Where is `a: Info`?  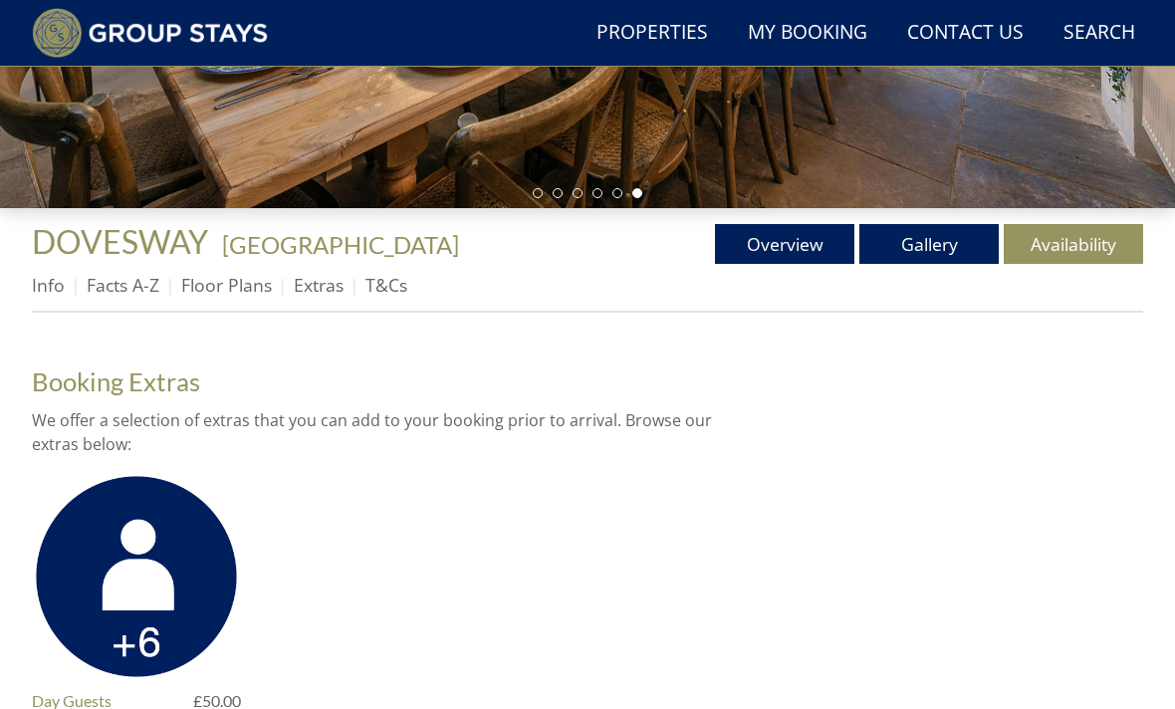 a: Info is located at coordinates (48, 286).